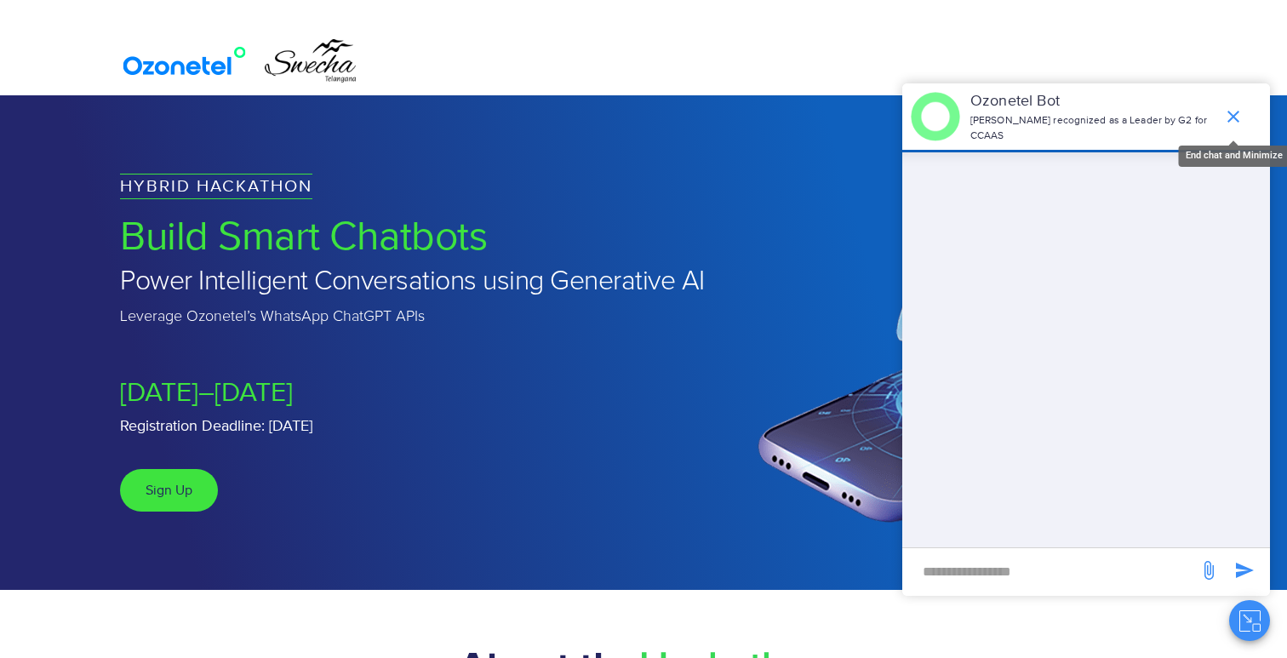 This screenshot has height=658, width=1287. What do you see at coordinates (1233, 117) in the screenshot?
I see `span: end chat or minimize` at bounding box center [1233, 117].